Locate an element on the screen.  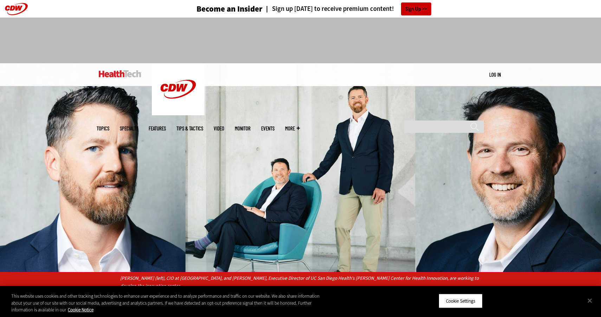
span: Specialty is located at coordinates (129, 128).